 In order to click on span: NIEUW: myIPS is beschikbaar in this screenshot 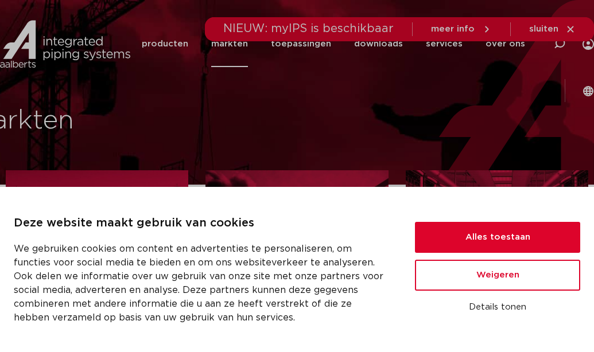, I will do `click(308, 29)`.